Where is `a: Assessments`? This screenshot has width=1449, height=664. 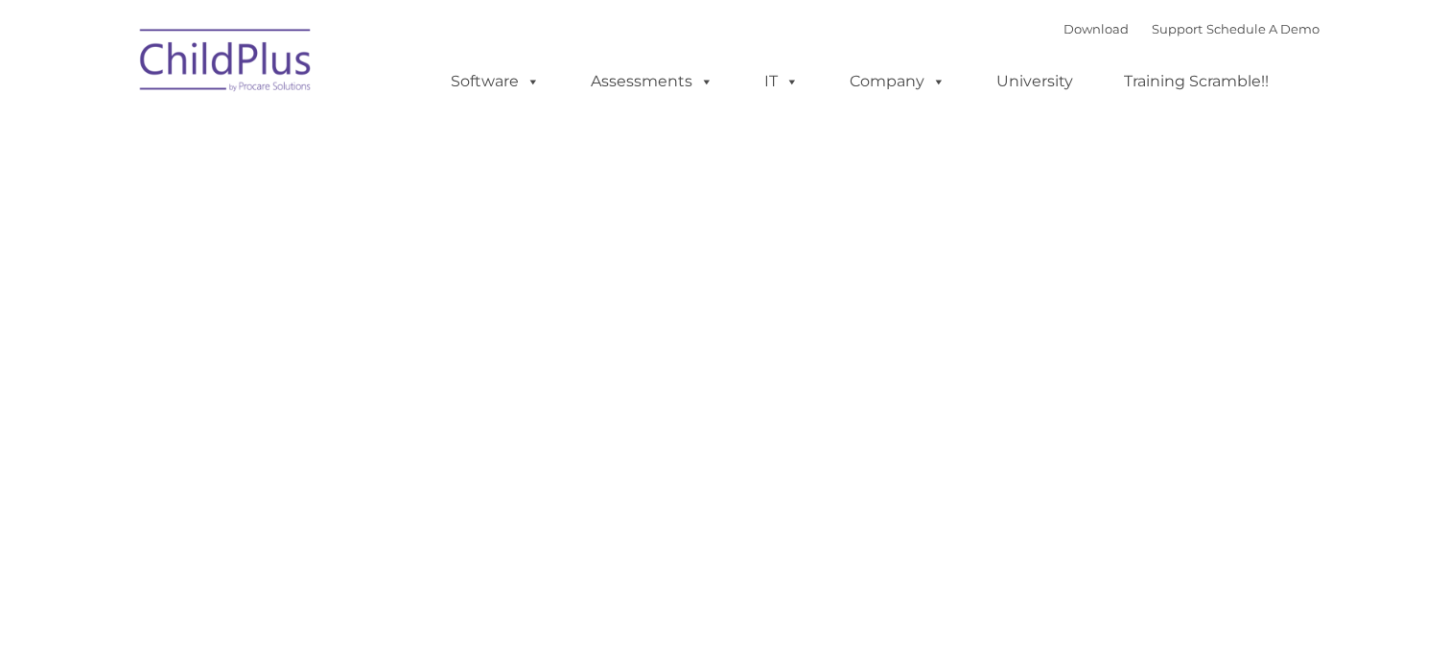
a: Assessments is located at coordinates (652, 82).